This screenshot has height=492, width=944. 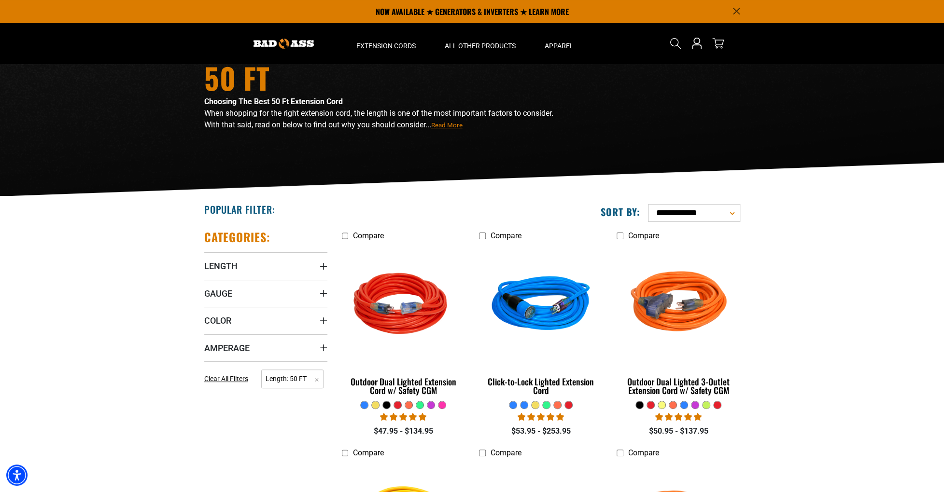 I want to click on summary: Extension Cords, so click(x=386, y=43).